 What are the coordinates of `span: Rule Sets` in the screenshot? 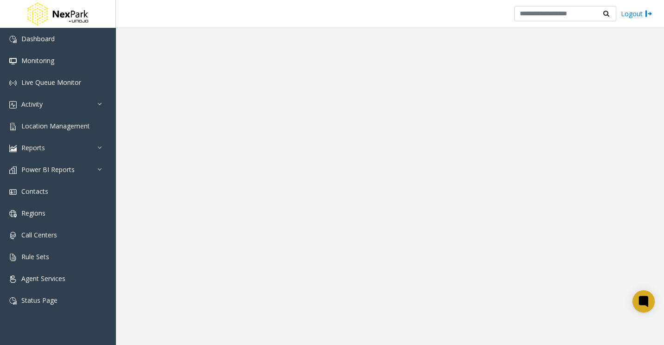 It's located at (35, 257).